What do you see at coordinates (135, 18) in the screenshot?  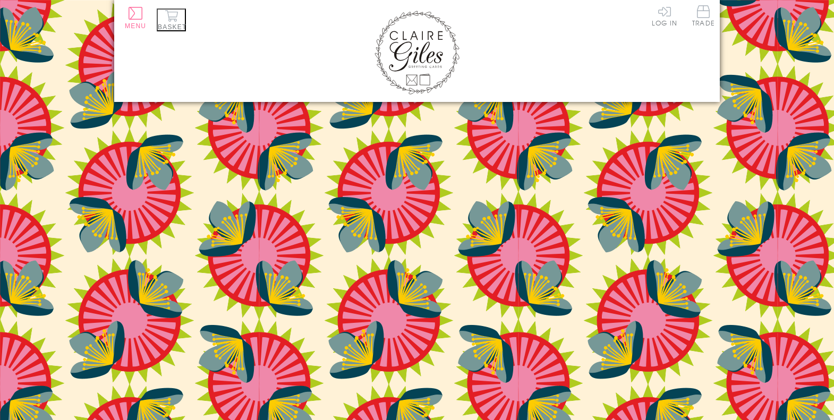 I see `button: Menu` at bounding box center [135, 18].